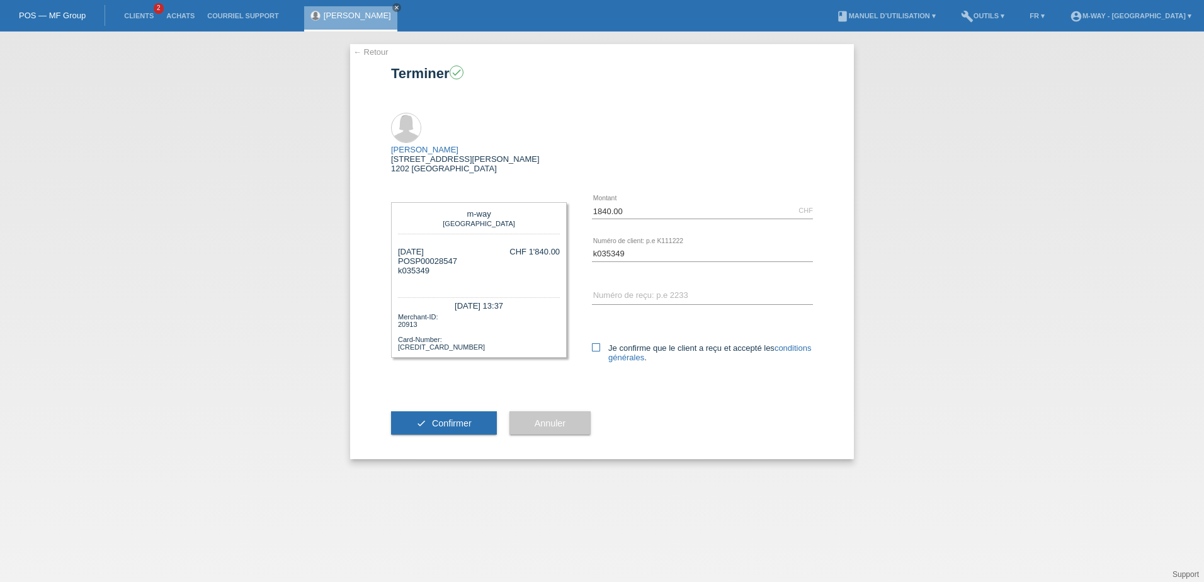  I want to click on span: Annuler, so click(550, 423).